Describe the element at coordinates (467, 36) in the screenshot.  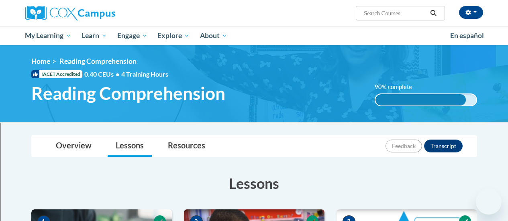
I see `a: En español` at that location.